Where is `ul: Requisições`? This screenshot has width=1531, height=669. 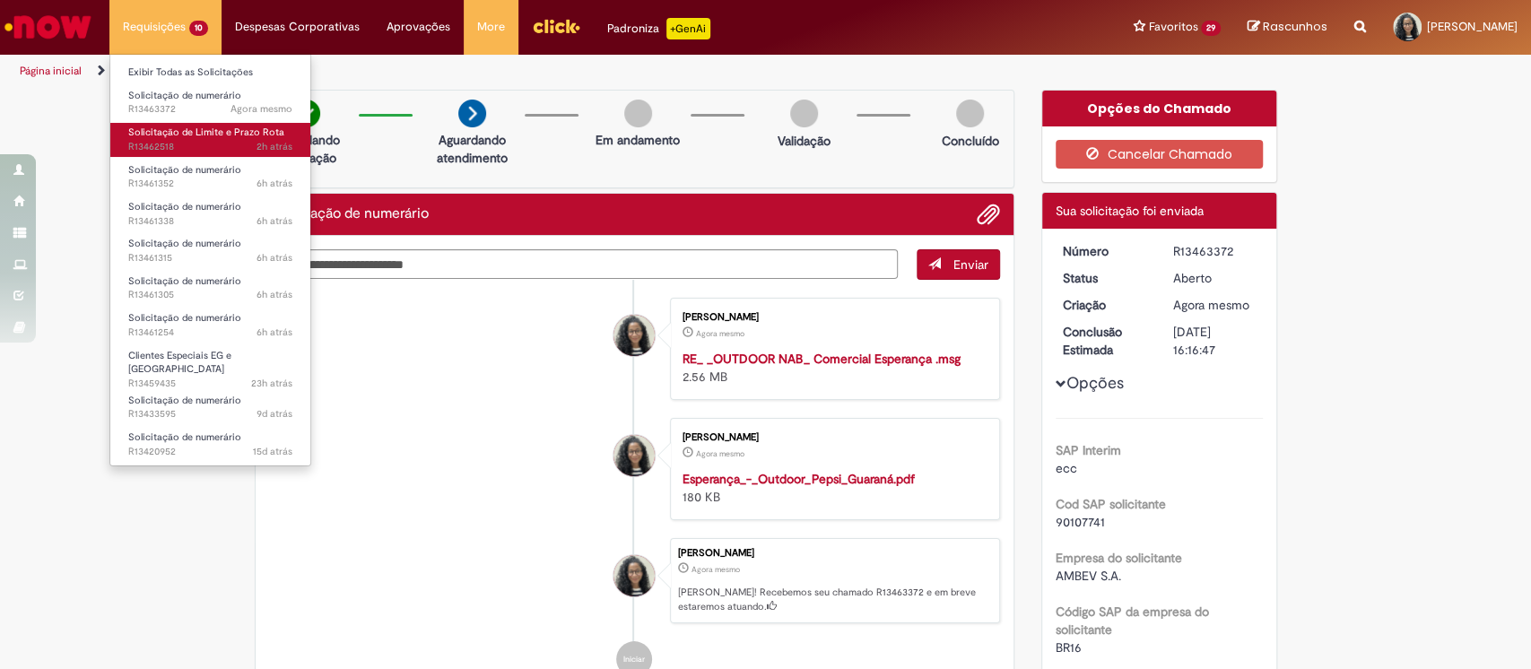
ul: Requisições is located at coordinates (210, 260).